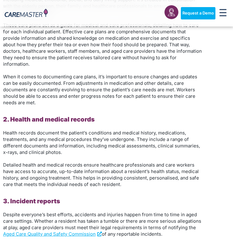  What do you see at coordinates (49, 120) in the screenshot?
I see `b: 2. Health and medical records` at bounding box center [49, 120].